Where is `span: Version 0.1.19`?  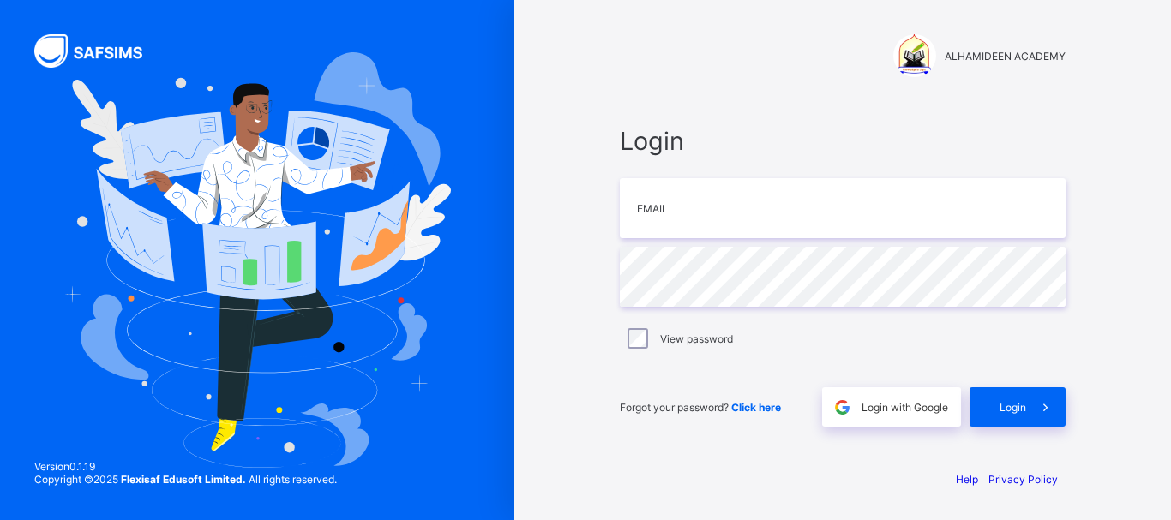
span: Version 0.1.19 is located at coordinates (185, 466).